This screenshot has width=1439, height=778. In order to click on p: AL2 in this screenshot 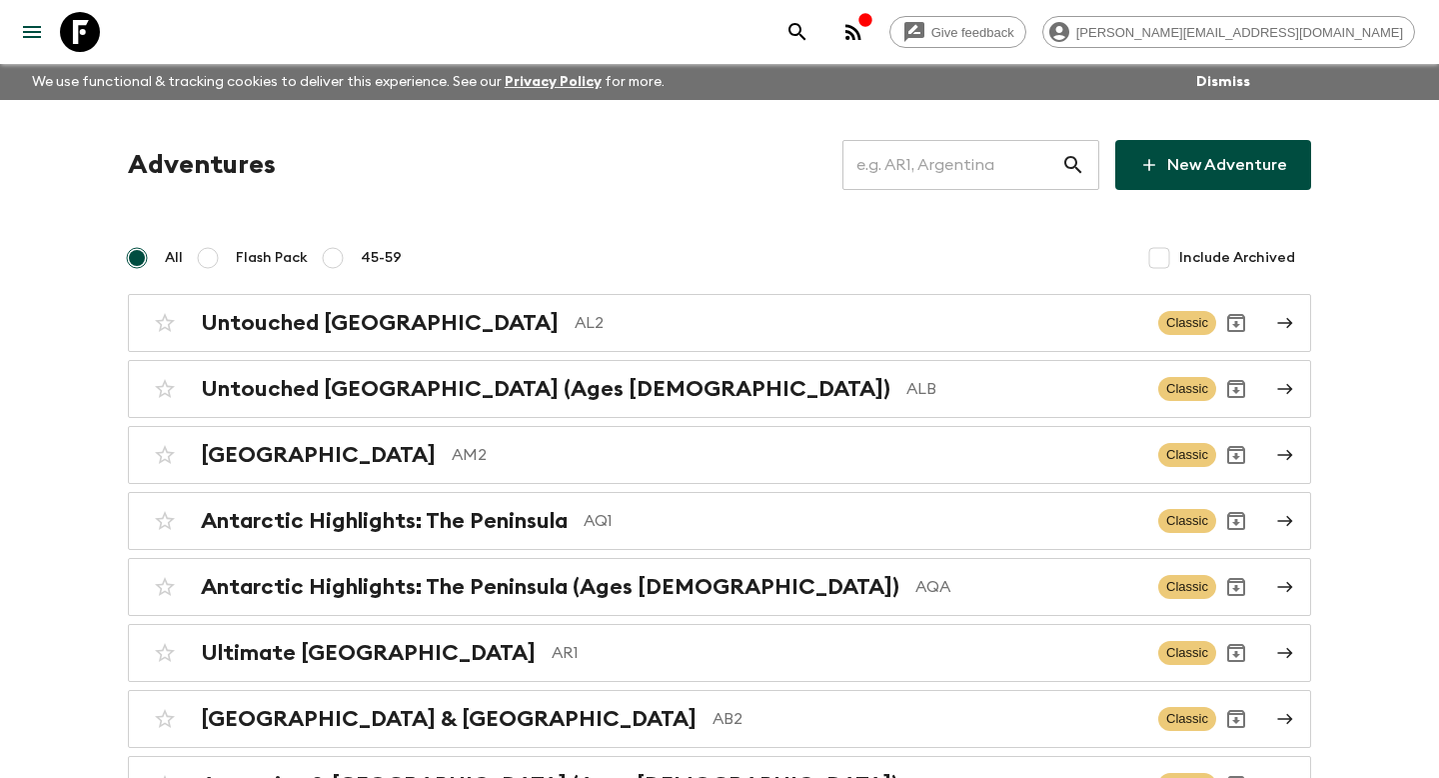, I will do `click(859, 323)`.